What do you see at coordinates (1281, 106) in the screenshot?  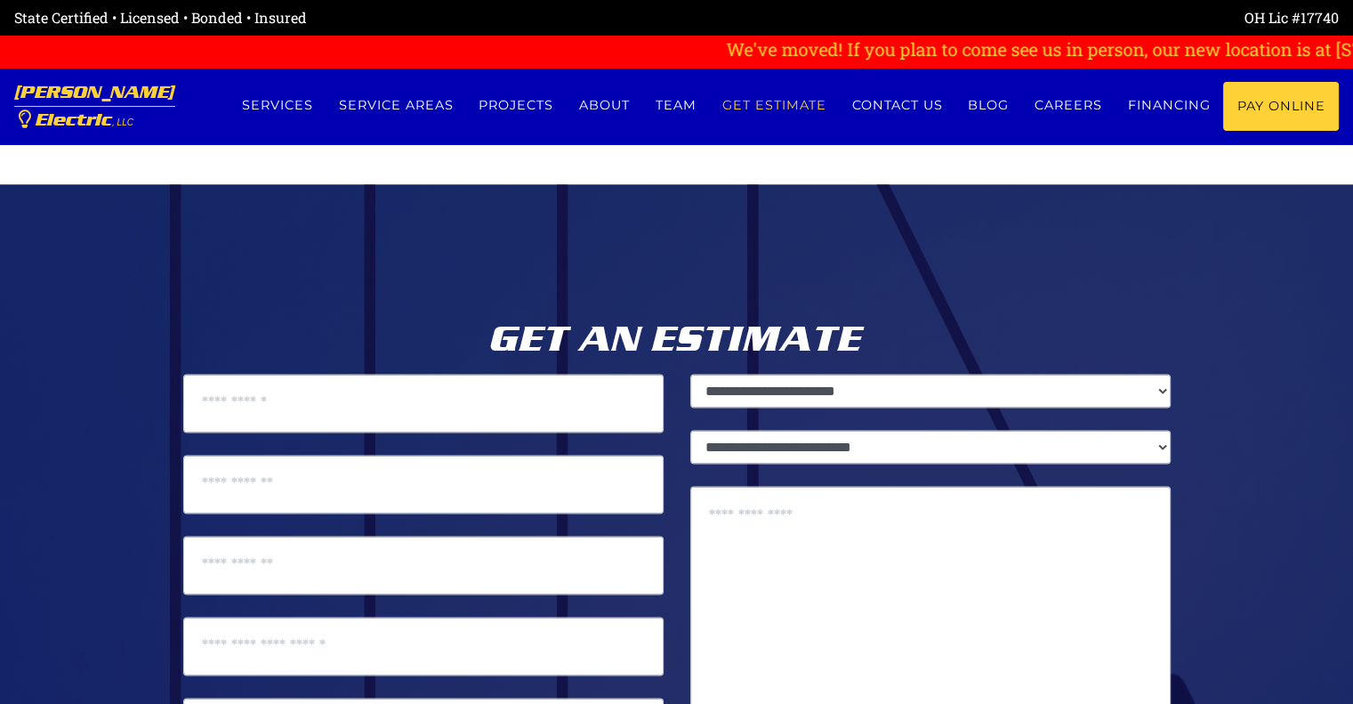 I see `a: Pay Online` at bounding box center [1281, 106].